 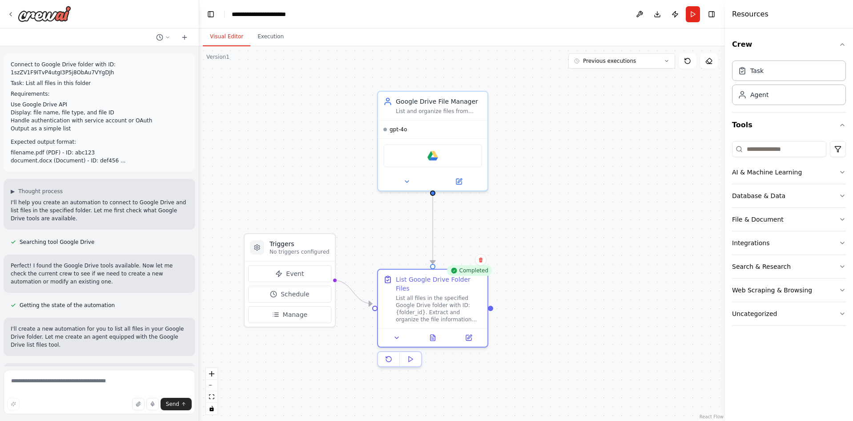 What do you see at coordinates (99, 105) in the screenshot?
I see `li: Use Google Drive API` at bounding box center [99, 105].